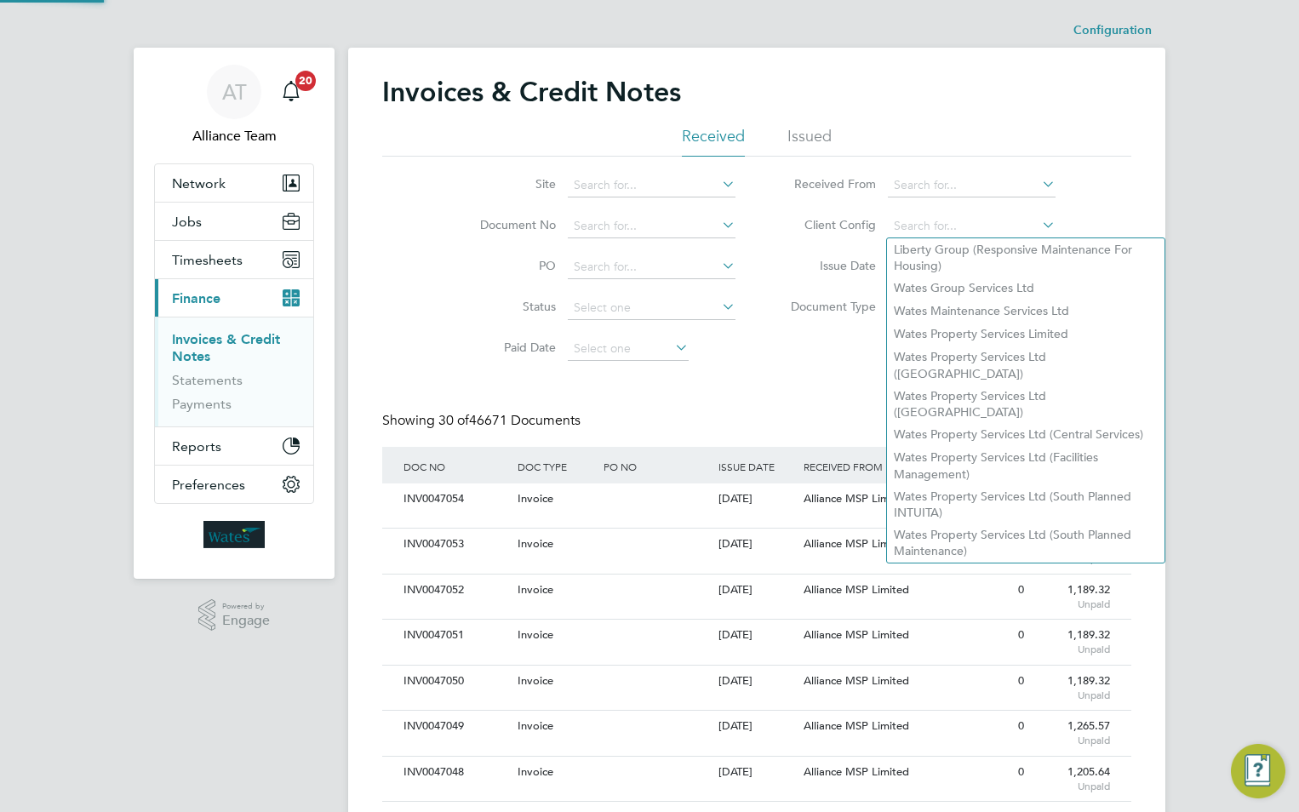 The width and height of the screenshot is (1299, 812). What do you see at coordinates (826, 266) in the screenshot?
I see `label: Issue Date` at bounding box center [826, 266].